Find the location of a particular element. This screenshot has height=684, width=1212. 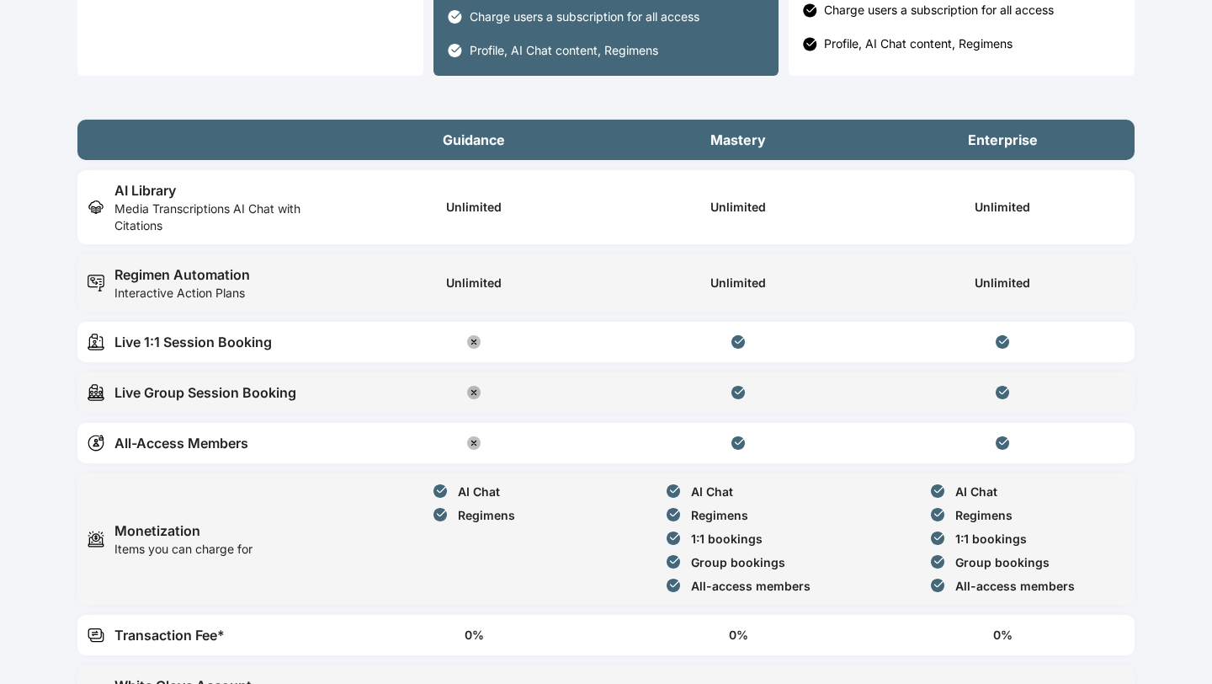

img: ai_library.svg is located at coordinates (96, 207).